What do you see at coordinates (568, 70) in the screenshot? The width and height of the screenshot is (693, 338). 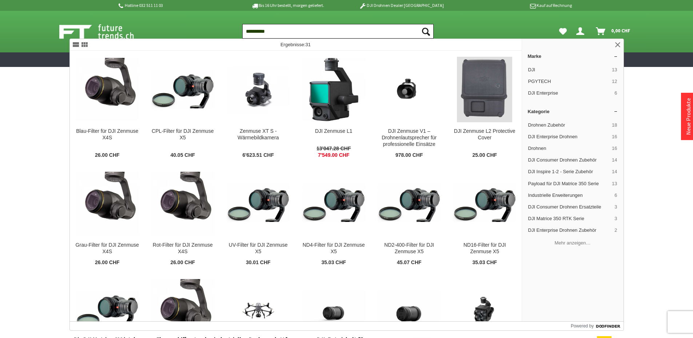 I see `span: DJI` at bounding box center [568, 70].